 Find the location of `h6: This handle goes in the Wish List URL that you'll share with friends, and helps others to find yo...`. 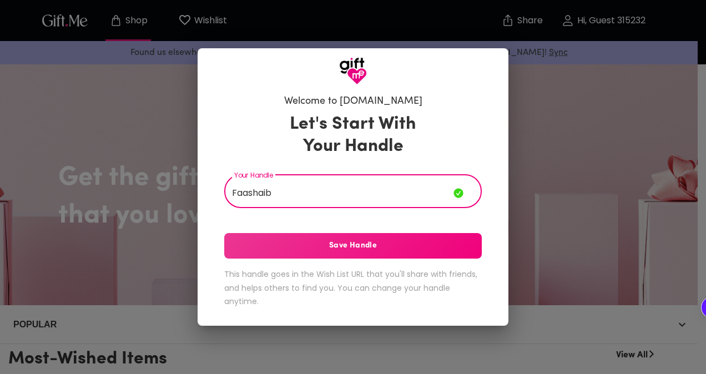

h6: This handle goes in the Wish List URL that you'll share with friends, and helps others to find yo... is located at coordinates (353, 288).